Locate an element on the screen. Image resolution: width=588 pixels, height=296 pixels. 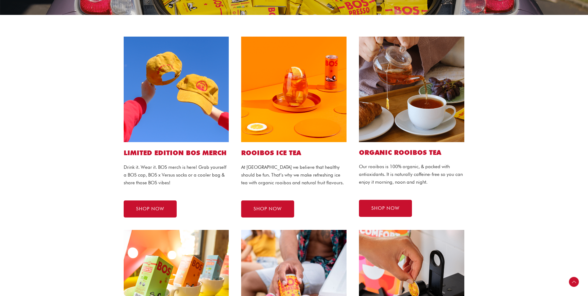
h1: LIMITED EDITION BOS MERCH is located at coordinates (176, 153).